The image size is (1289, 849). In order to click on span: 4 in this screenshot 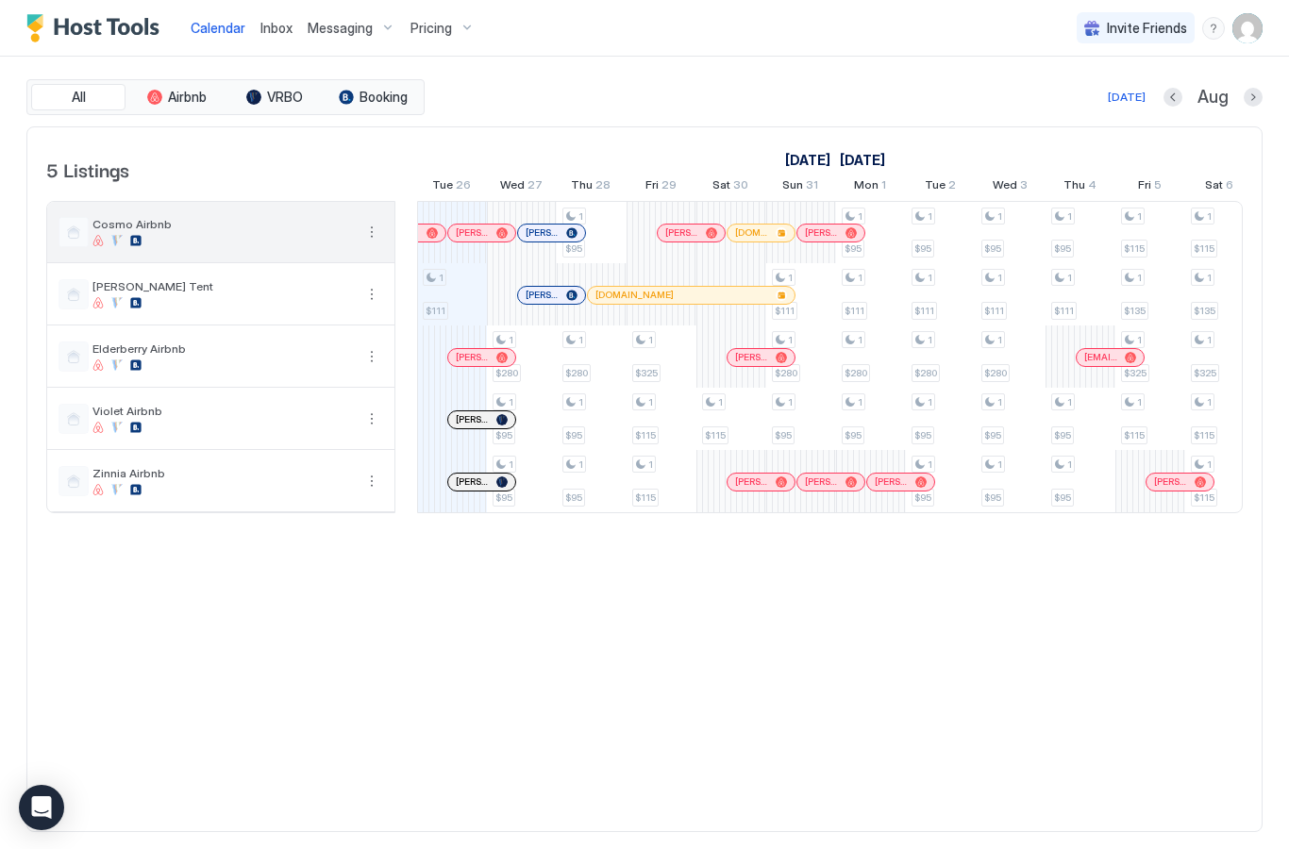, I will do `click(1092, 187)`.